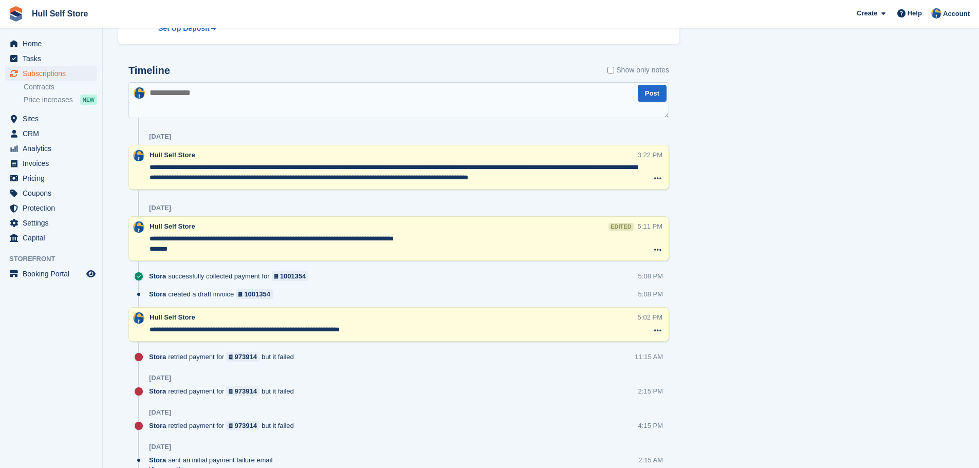  I want to click on div: sent an initial payment failure email, so click(213, 460).